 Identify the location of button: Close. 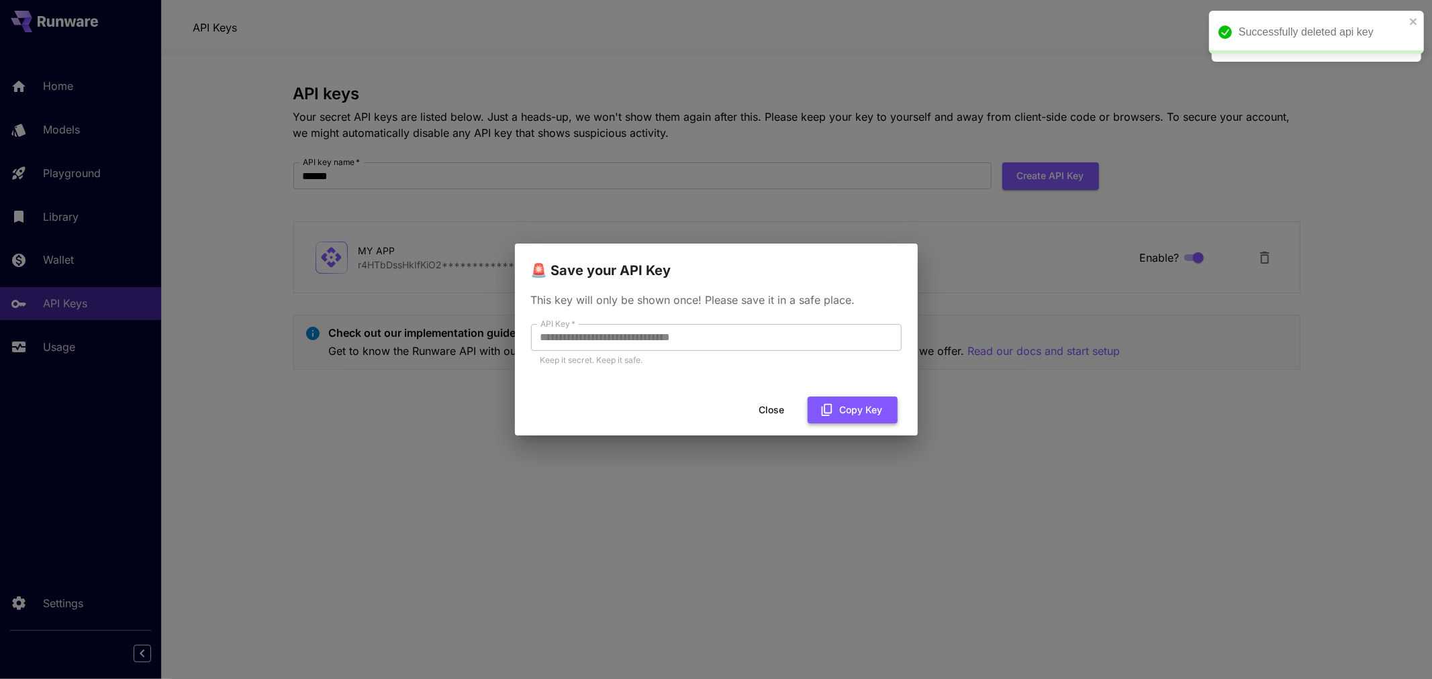
(772, 410).